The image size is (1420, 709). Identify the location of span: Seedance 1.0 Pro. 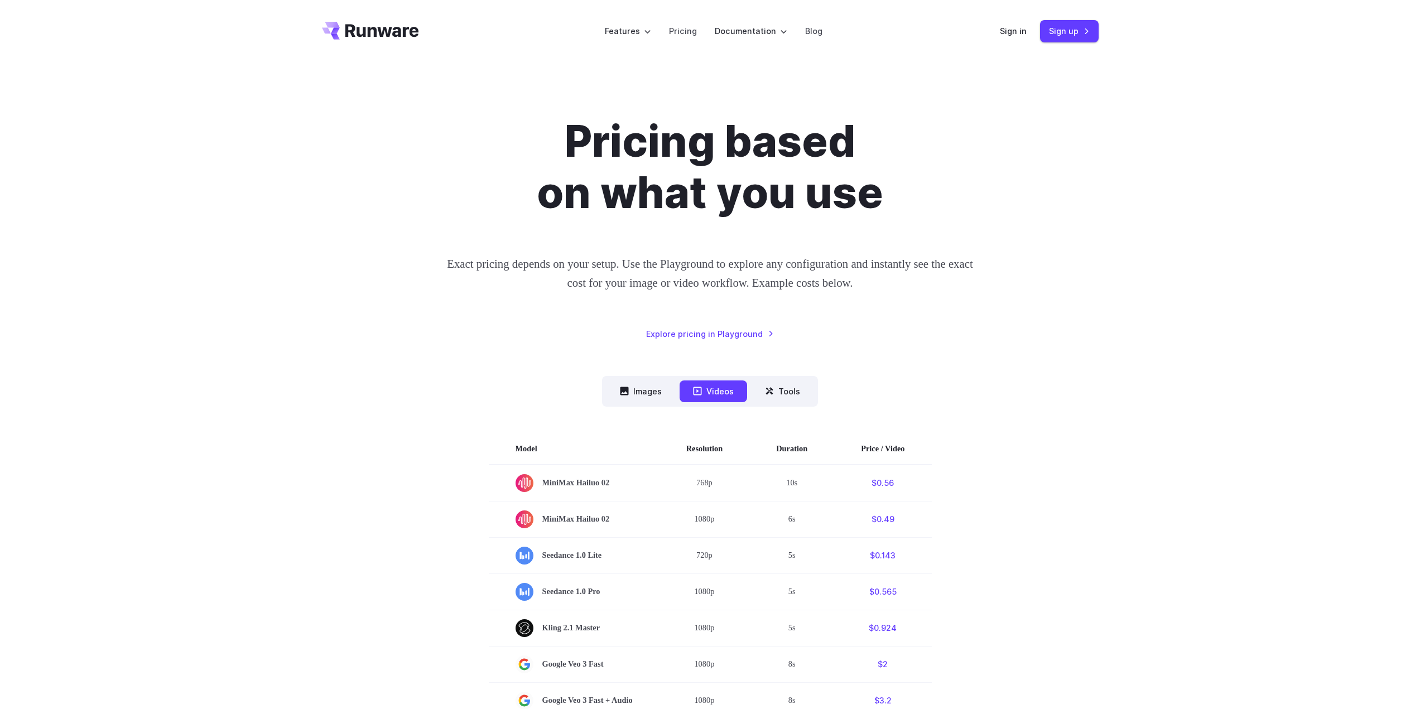
(574, 592).